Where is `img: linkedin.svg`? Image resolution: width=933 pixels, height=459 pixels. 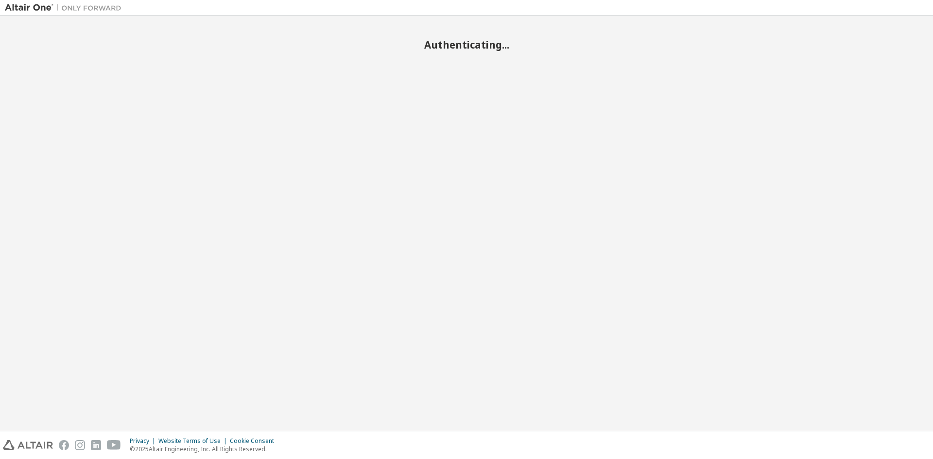 img: linkedin.svg is located at coordinates (96, 445).